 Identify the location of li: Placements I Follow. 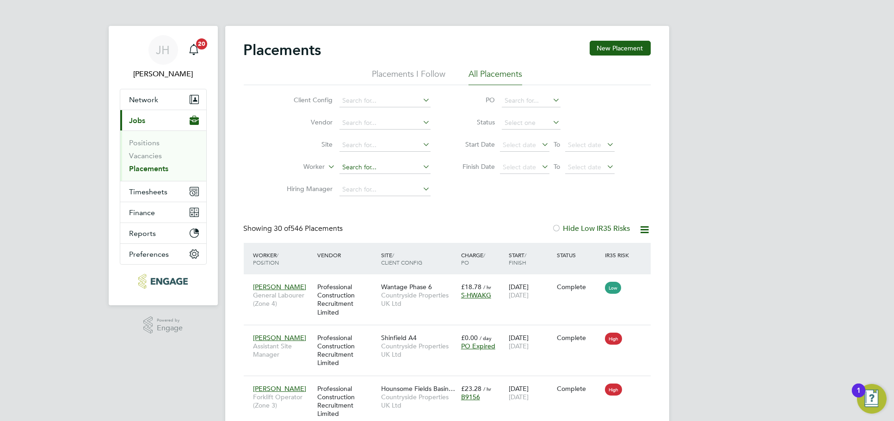
(408, 77).